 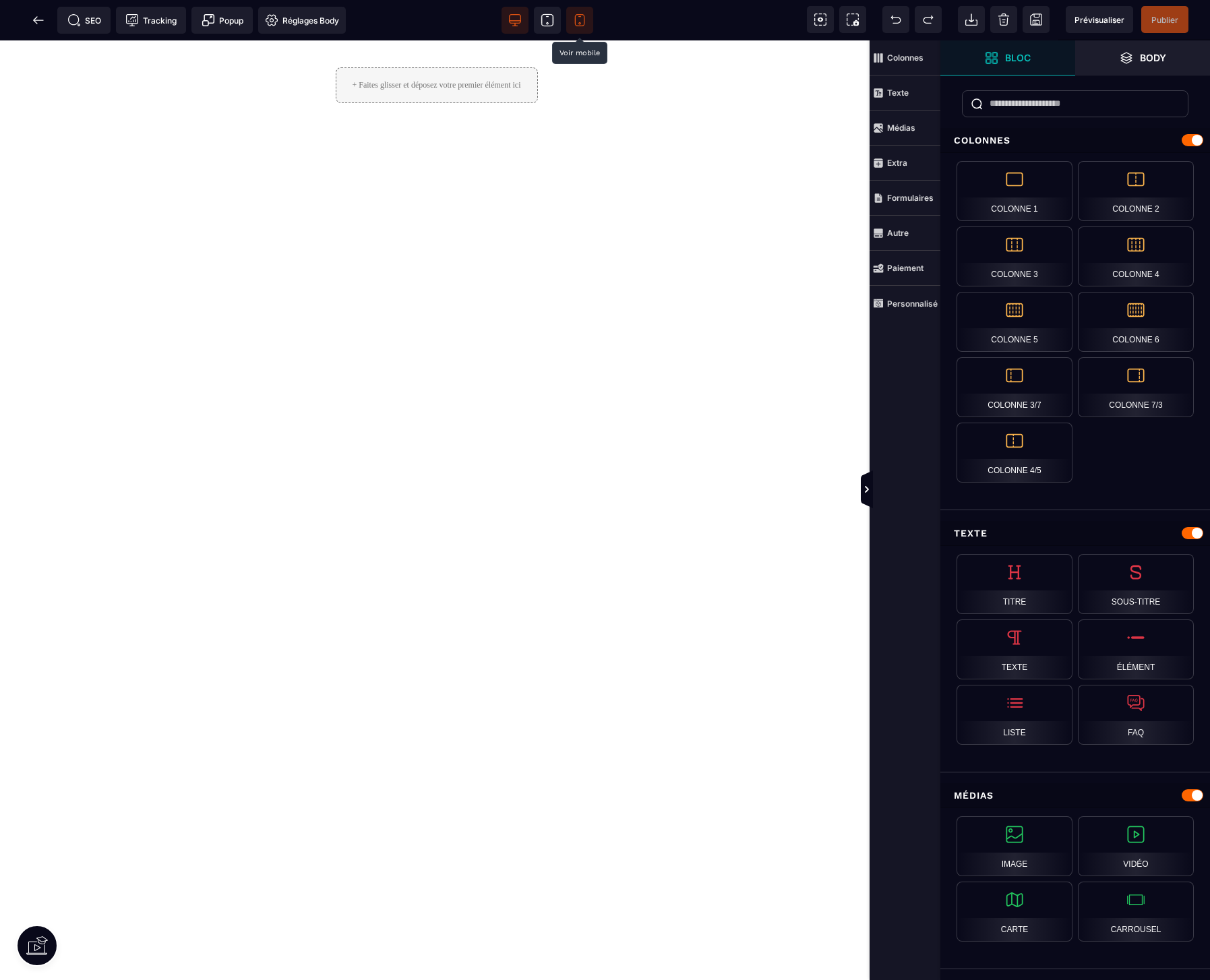 What do you see at coordinates (905, 303) in the screenshot?
I see `span: Personnalisé` at bounding box center [905, 303].